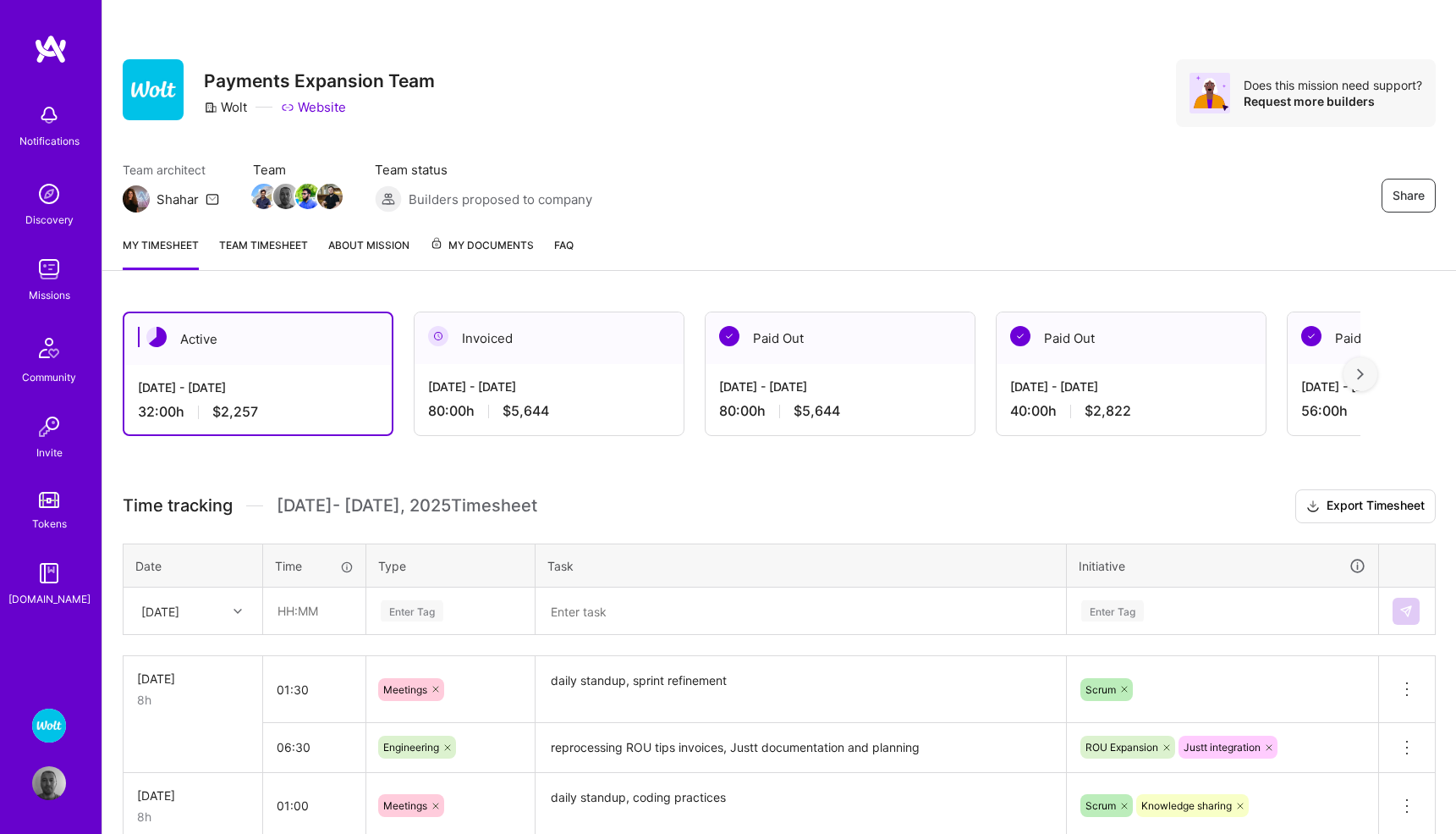 The width and height of the screenshot is (1456, 834). I want to click on img: Company Logo, so click(153, 90).